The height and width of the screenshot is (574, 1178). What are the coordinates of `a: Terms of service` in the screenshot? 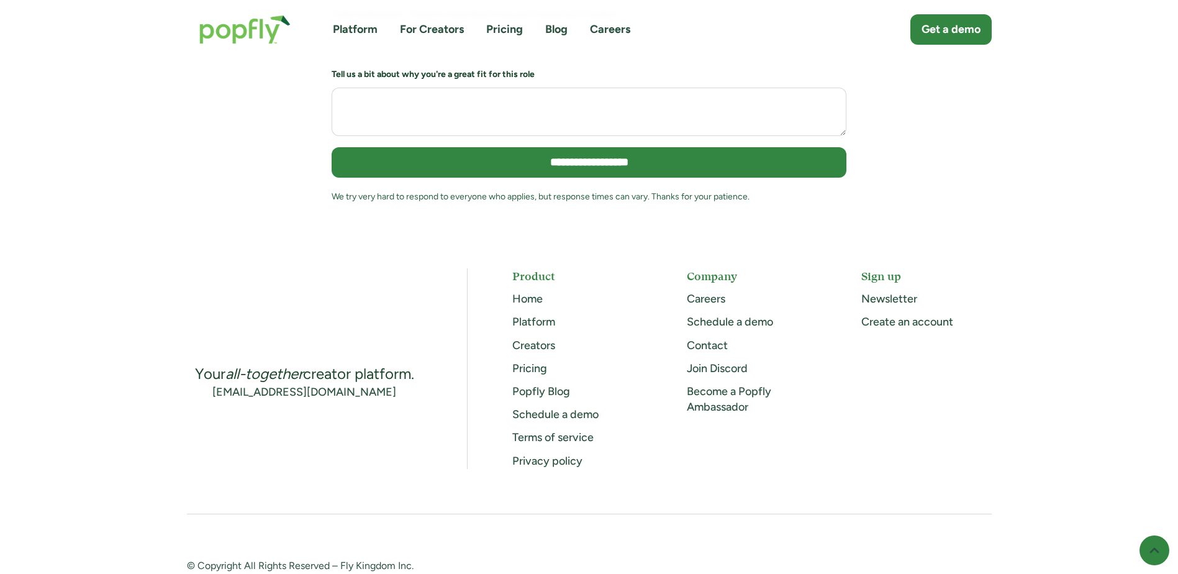 It's located at (553, 437).